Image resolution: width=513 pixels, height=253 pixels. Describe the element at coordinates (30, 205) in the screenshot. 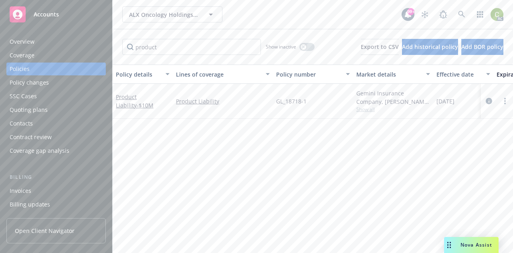

I see `div: Billing updates` at that location.